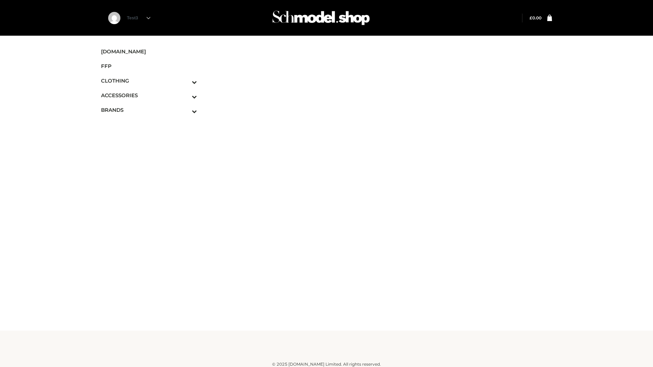 The height and width of the screenshot is (367, 653). What do you see at coordinates (536, 18) in the screenshot?
I see `a: £0.00` at bounding box center [536, 18].